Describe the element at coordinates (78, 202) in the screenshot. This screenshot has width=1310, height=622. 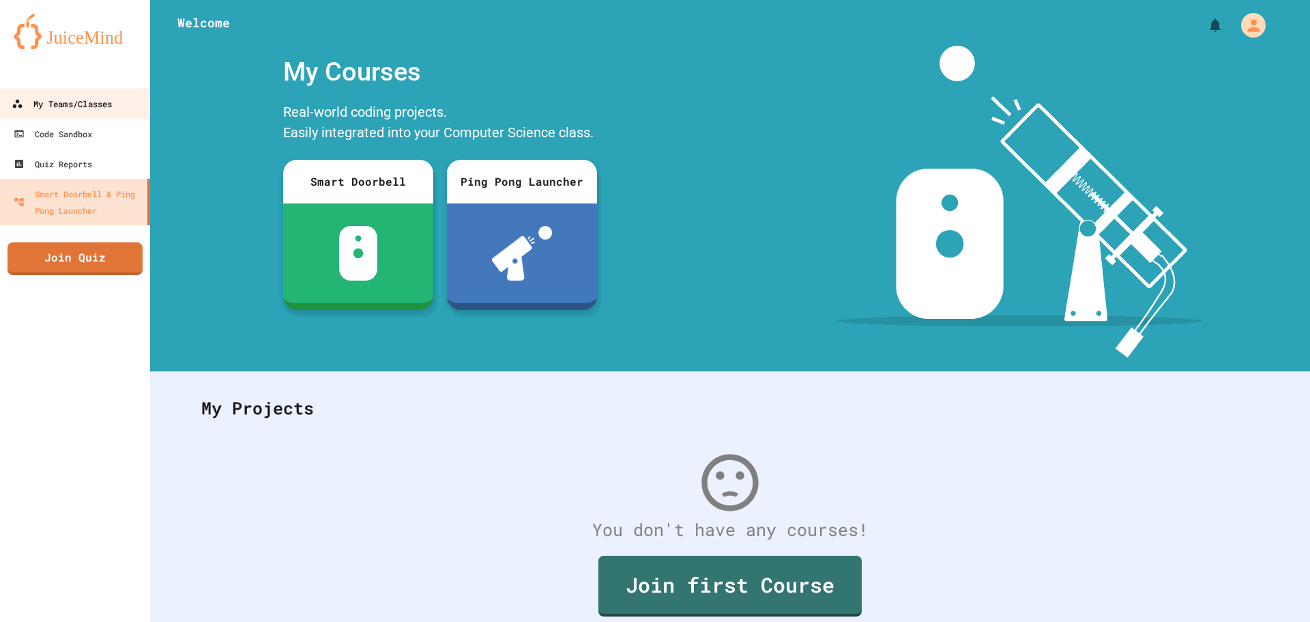
I see `div: Smart Doorbell & Ping Pong Launcher` at that location.